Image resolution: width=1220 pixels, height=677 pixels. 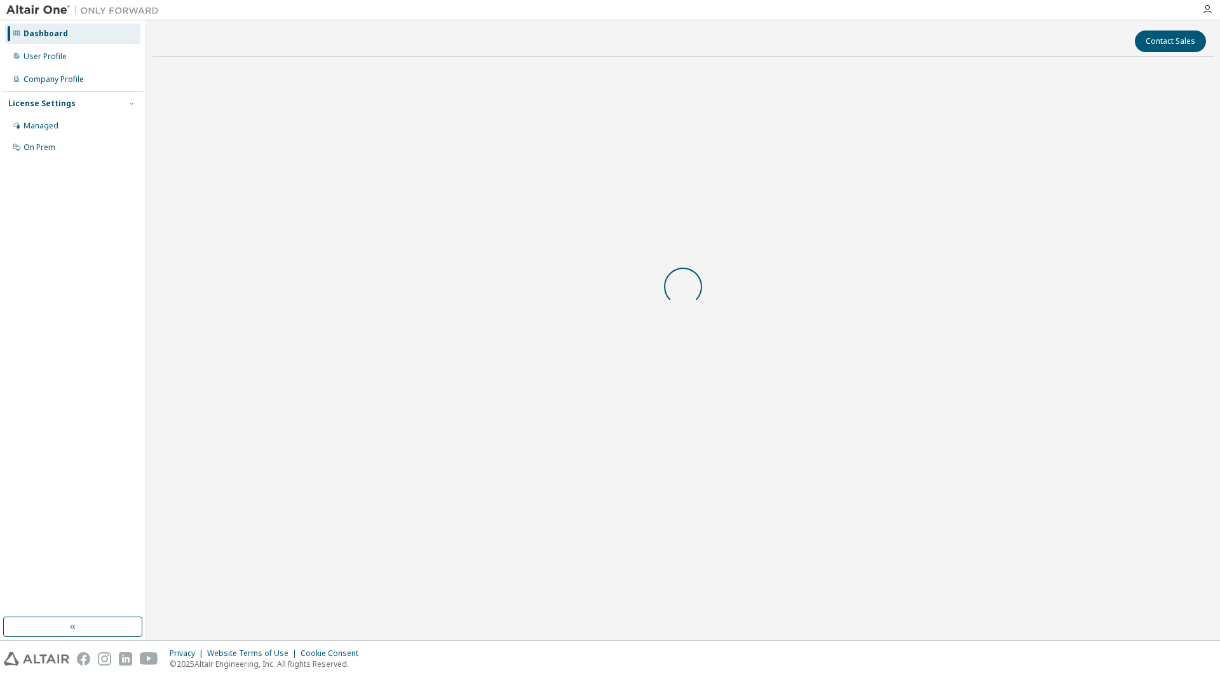 What do you see at coordinates (46, 34) in the screenshot?
I see `div: Dashboard` at bounding box center [46, 34].